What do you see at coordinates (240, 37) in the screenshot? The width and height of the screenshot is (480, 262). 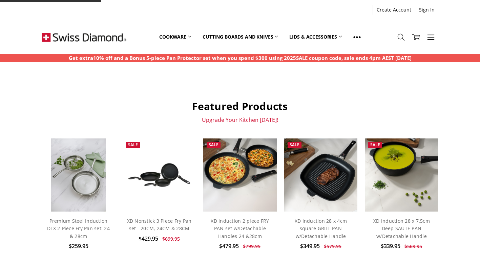 I see `a: Cutting boards and knives` at bounding box center [240, 37].